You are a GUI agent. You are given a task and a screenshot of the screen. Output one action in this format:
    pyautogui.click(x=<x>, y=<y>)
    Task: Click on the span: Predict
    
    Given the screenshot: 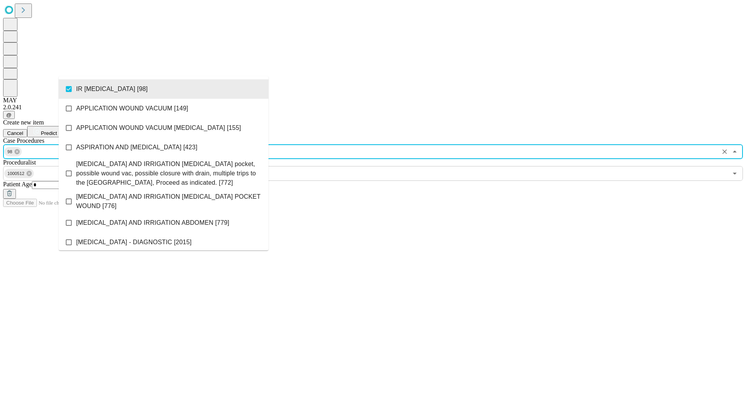 What is the action you would take?
    pyautogui.click(x=49, y=133)
    